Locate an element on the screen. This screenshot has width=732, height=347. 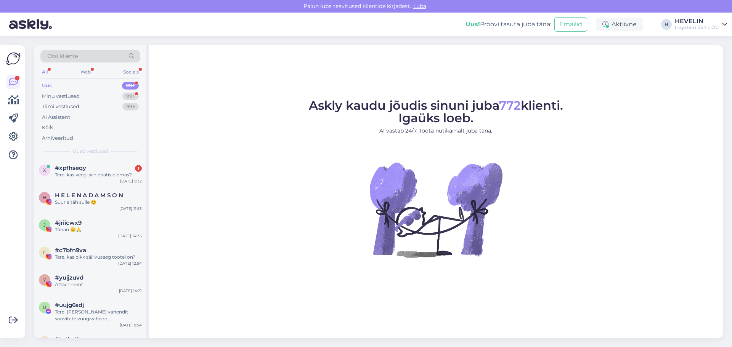
span: j is located at coordinates (45, 225).